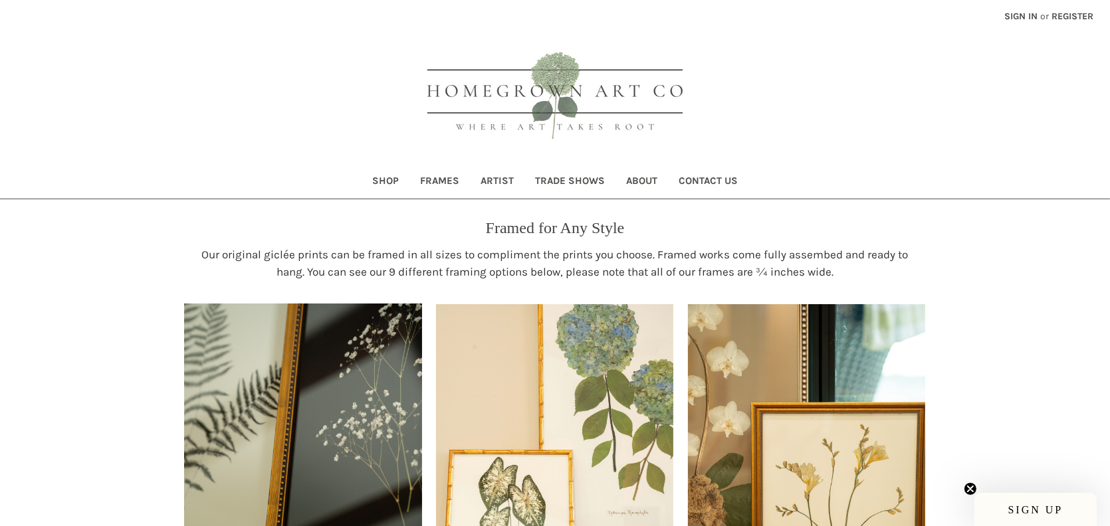 The image size is (1110, 526). What do you see at coordinates (1044, 16) in the screenshot?
I see `span: or` at bounding box center [1044, 16].